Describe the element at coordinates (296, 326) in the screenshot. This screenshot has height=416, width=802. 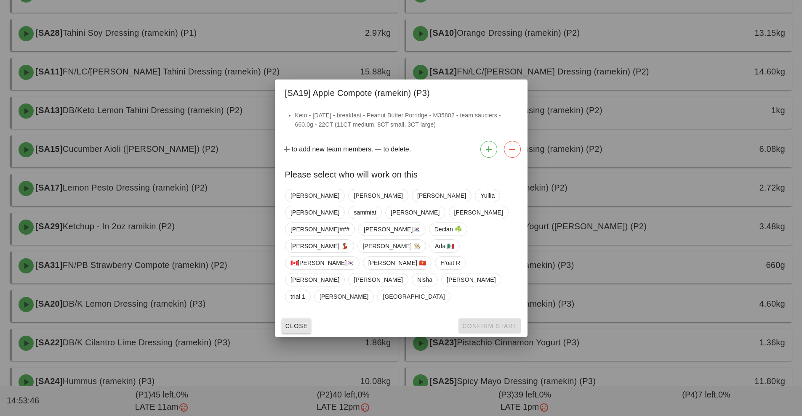
I see `button: Close` at that location.